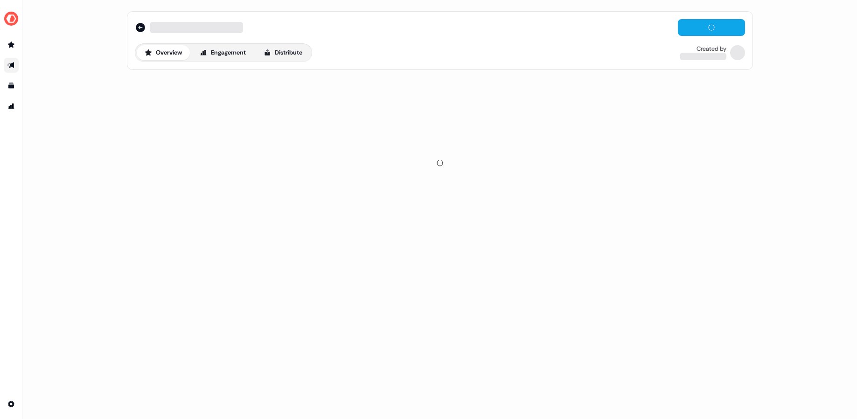 The width and height of the screenshot is (857, 419). Describe the element at coordinates (11, 65) in the screenshot. I see `a: Go to outbound experience` at that location.